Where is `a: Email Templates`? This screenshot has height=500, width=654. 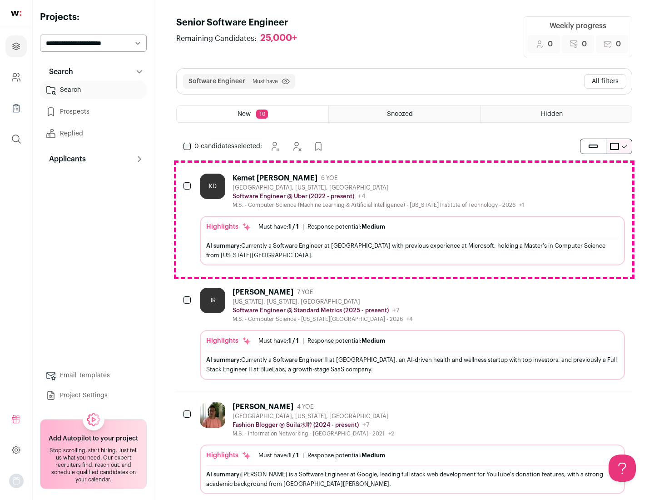 a: Email Templates is located at coordinates (93, 375).